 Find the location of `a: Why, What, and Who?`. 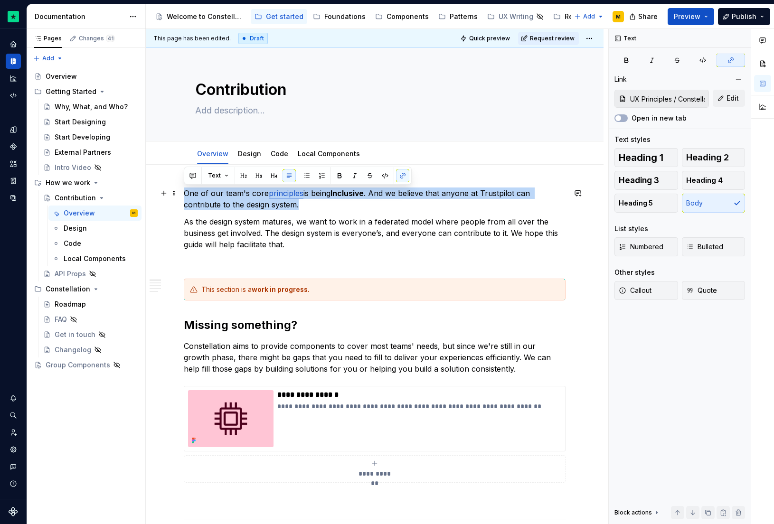

a: Why, What, and Who? is located at coordinates (90, 107).